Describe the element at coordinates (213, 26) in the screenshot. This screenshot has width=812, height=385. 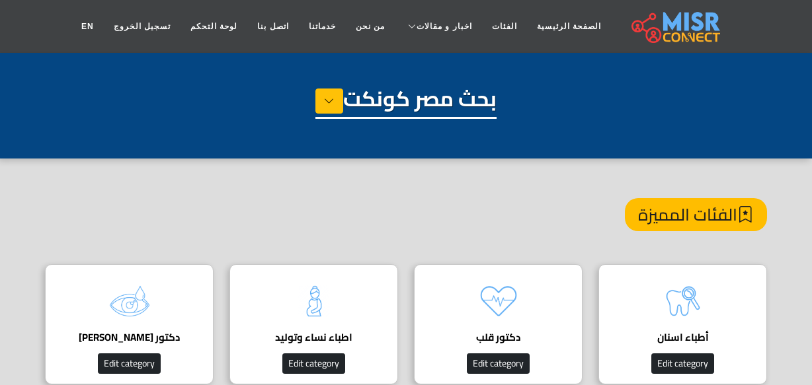
I see `a: لوحة التحكم` at that location.